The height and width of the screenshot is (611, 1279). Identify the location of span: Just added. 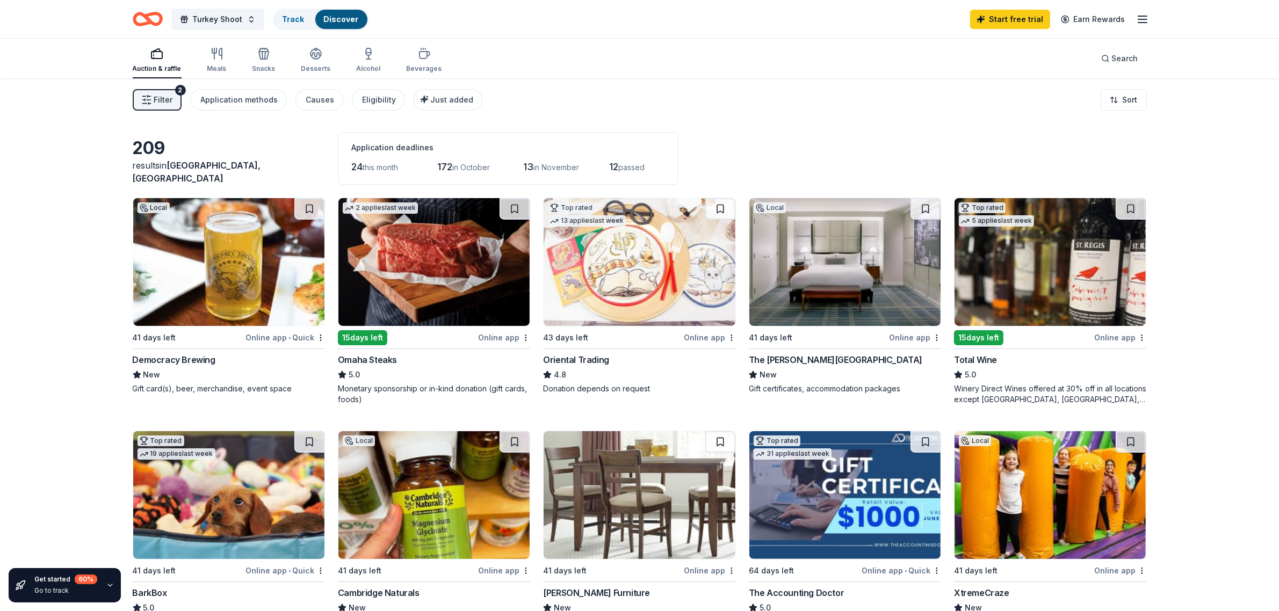
(452, 99).